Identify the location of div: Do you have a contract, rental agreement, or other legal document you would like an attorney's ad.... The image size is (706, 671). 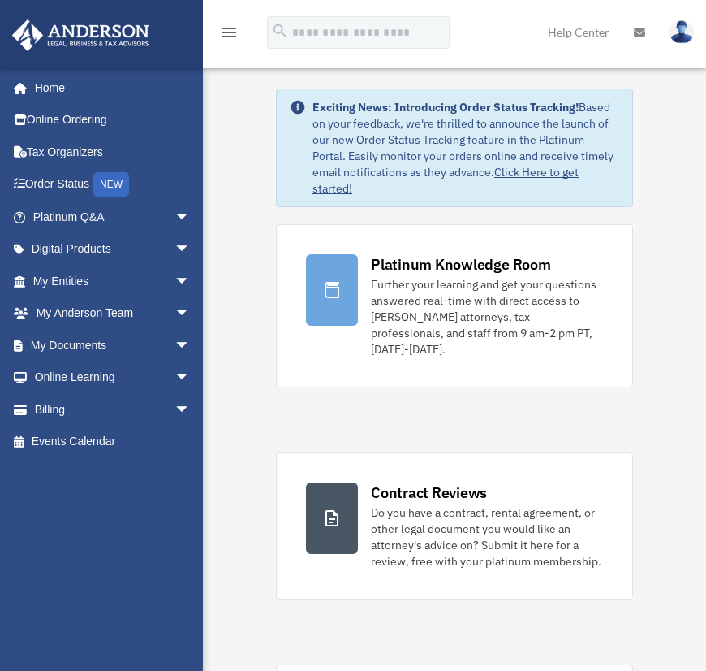
(487, 537).